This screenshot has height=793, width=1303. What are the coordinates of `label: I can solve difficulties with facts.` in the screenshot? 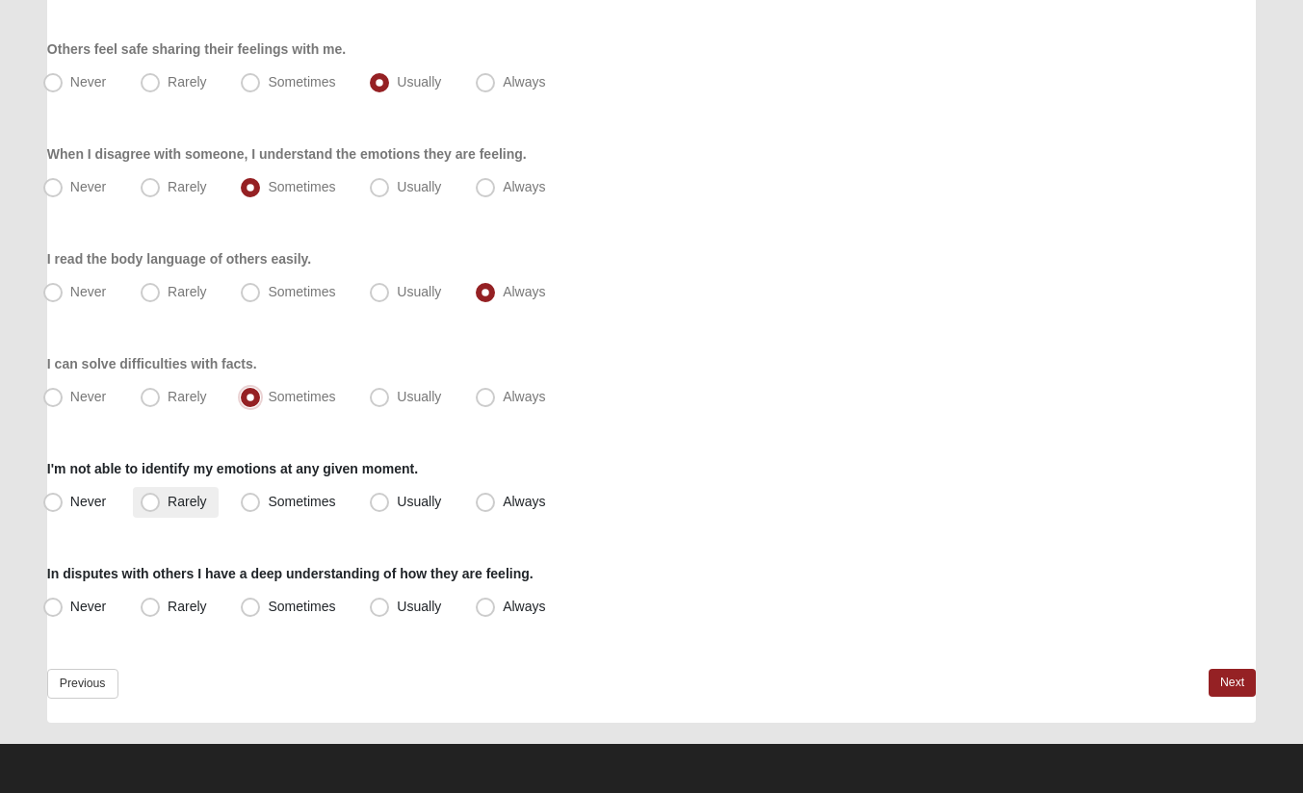 It's located at (152, 364).